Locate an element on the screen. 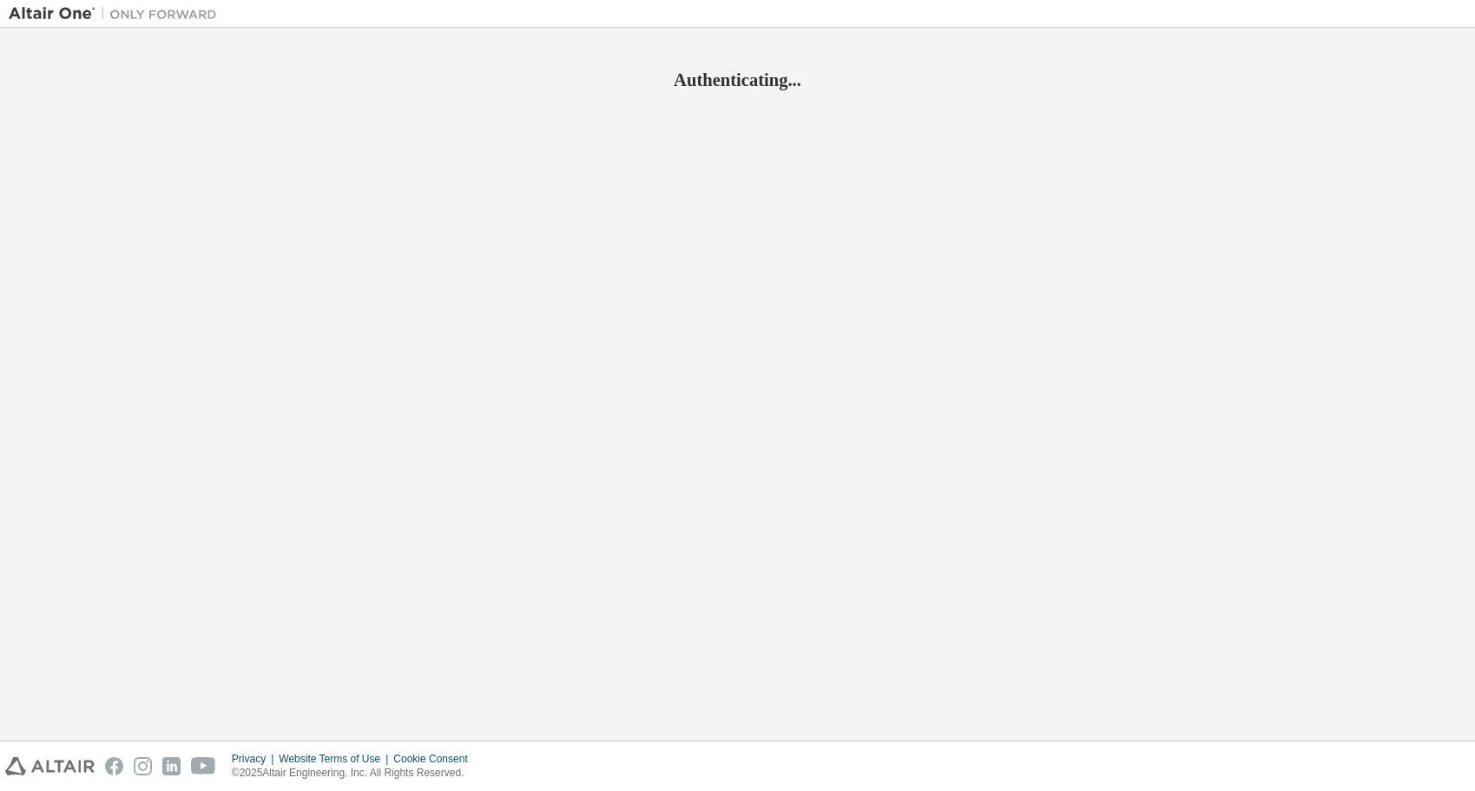  img: facebook.svg is located at coordinates (114, 766).